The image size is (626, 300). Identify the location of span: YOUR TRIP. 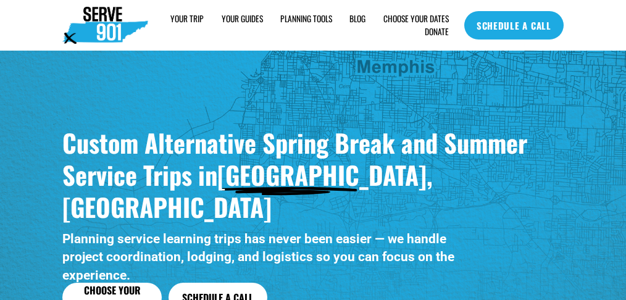
(187, 19).